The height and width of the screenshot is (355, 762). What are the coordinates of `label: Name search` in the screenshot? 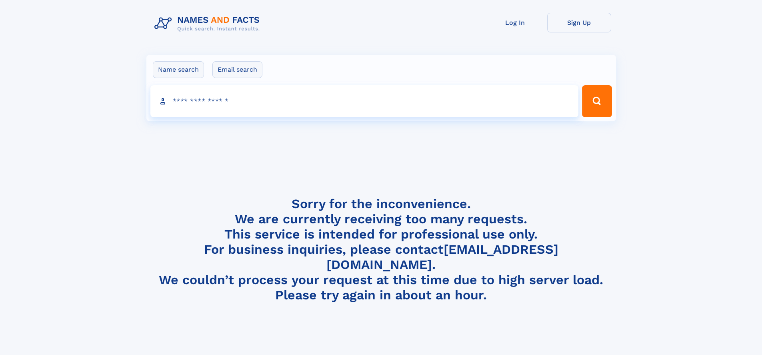 It's located at (178, 70).